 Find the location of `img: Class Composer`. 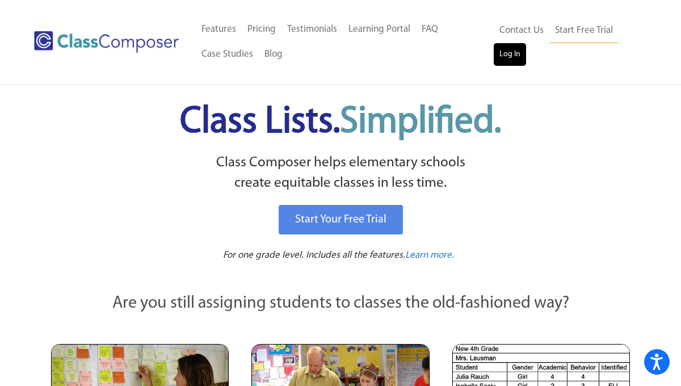

img: Class Composer is located at coordinates (106, 41).